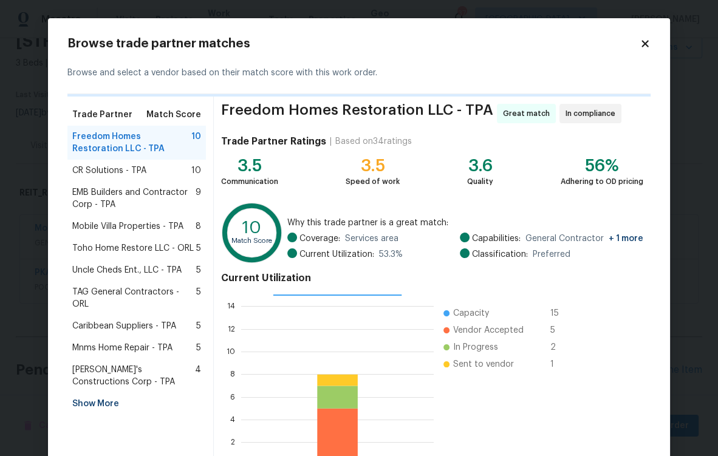 The height and width of the screenshot is (456, 718). What do you see at coordinates (480, 182) in the screenshot?
I see `div: Quality` at bounding box center [480, 182].